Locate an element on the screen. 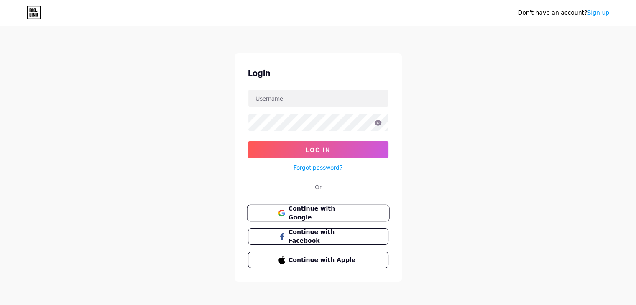 This screenshot has width=636, height=305. input: Username is located at coordinates (318, 98).